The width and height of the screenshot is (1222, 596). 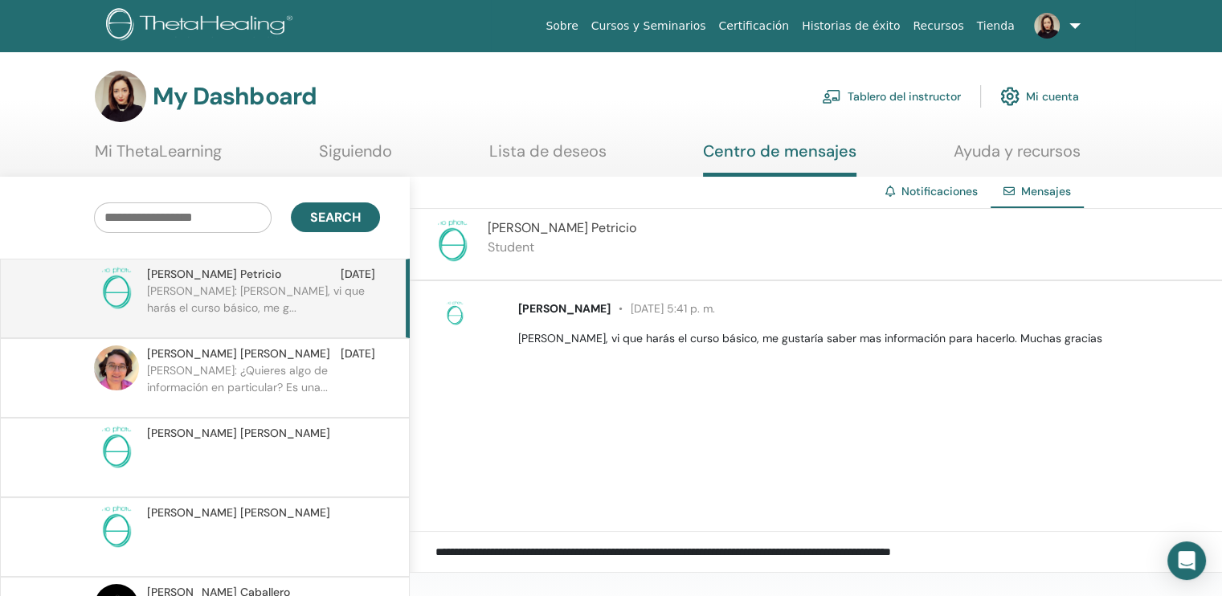 I want to click on span: Search, so click(x=335, y=217).